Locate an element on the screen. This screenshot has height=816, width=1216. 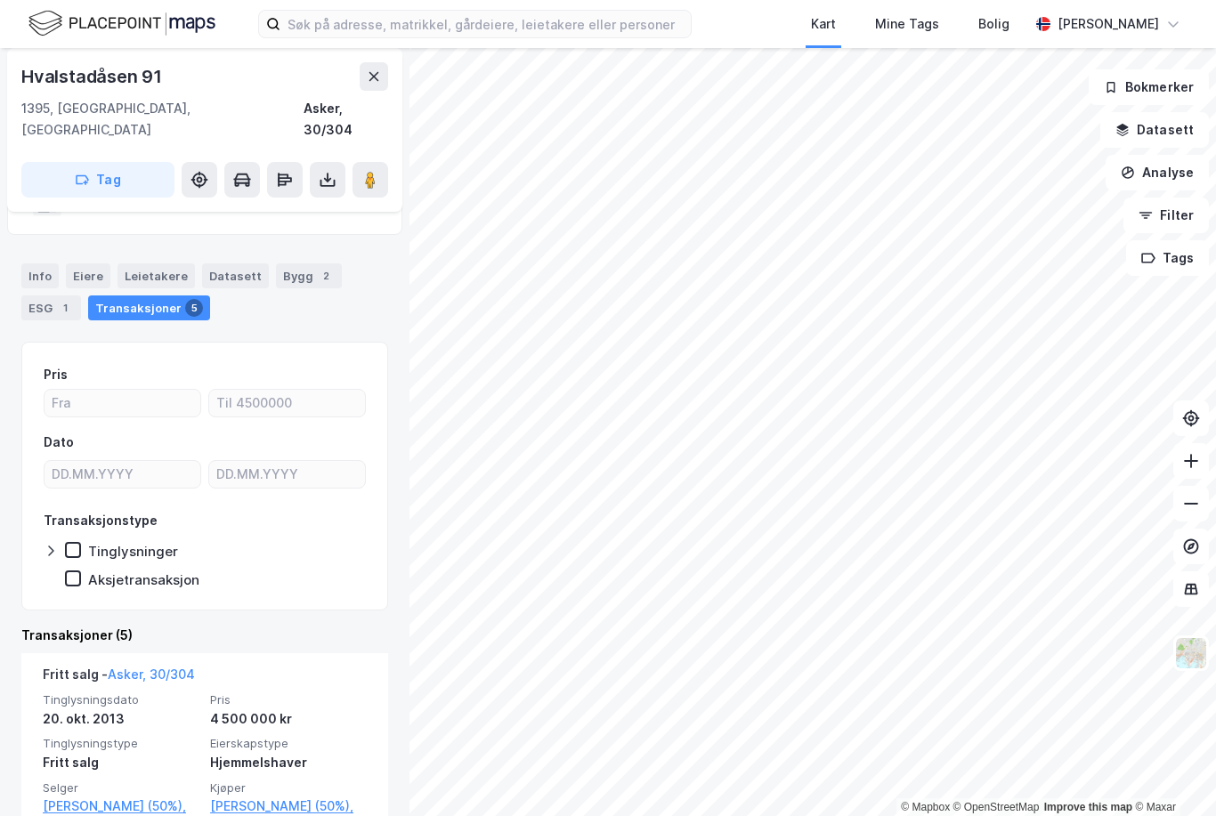
div: Leietakere is located at coordinates (156, 276).